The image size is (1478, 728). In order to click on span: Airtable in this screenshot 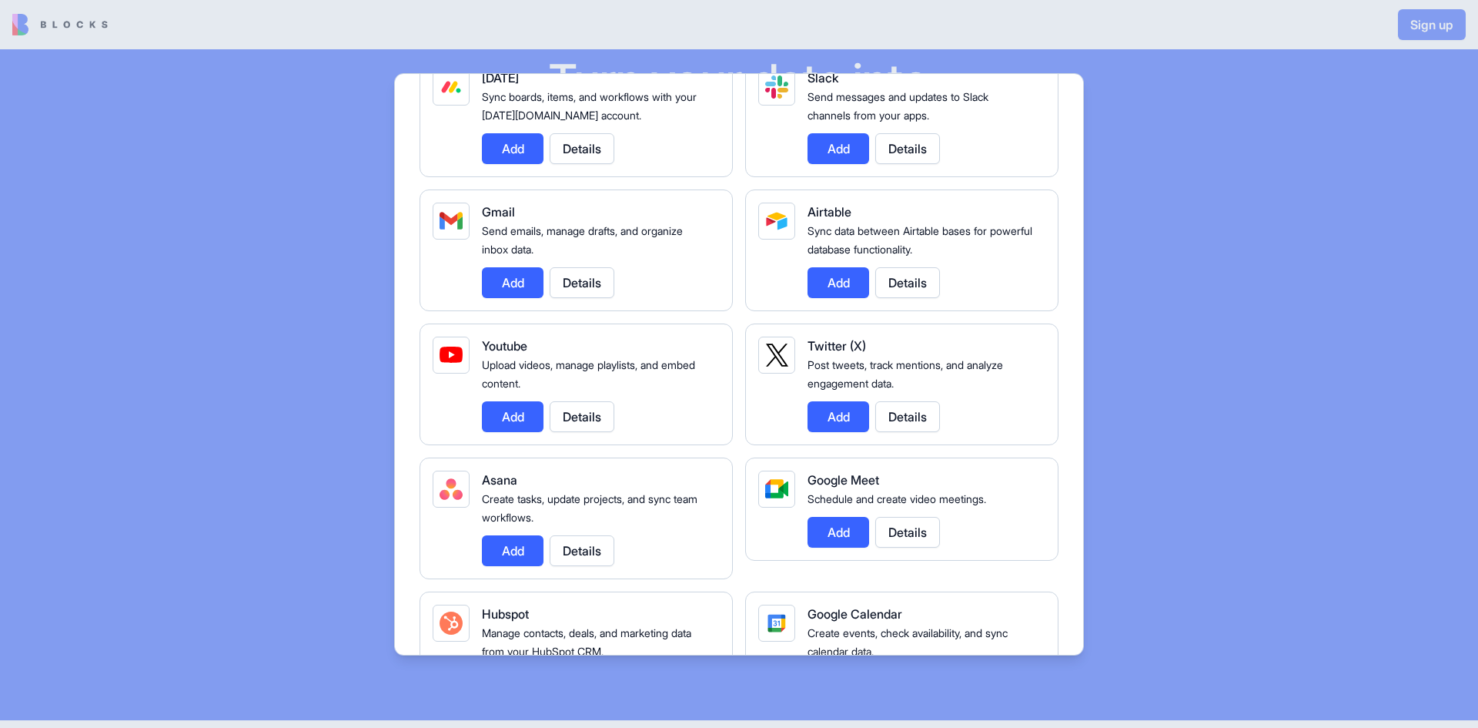, I will do `click(829, 212)`.